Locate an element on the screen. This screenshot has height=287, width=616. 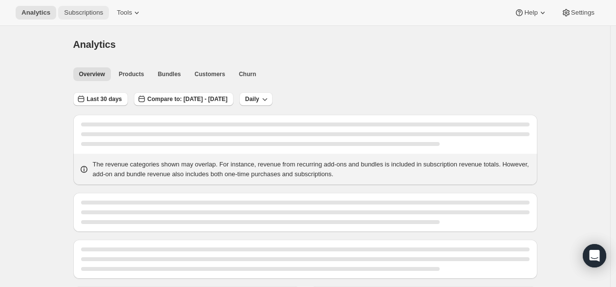
span: Daily is located at coordinates (252, 99).